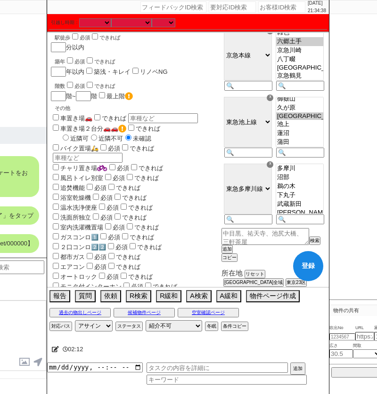  I want to click on input: モニタ付インターホン, so click(56, 286).